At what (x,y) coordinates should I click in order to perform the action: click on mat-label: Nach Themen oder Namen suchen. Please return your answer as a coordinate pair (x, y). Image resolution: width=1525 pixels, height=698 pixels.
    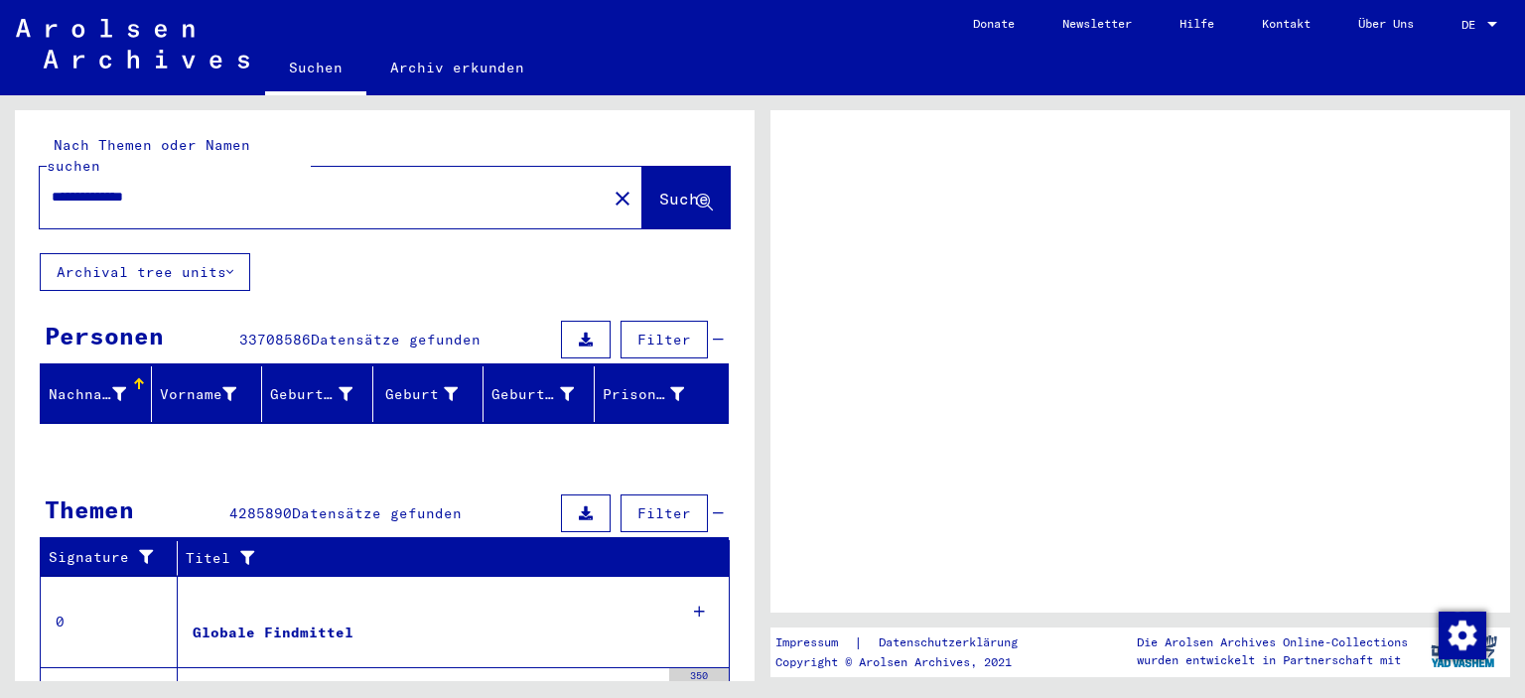
    Looking at the image, I should click on (148, 155).